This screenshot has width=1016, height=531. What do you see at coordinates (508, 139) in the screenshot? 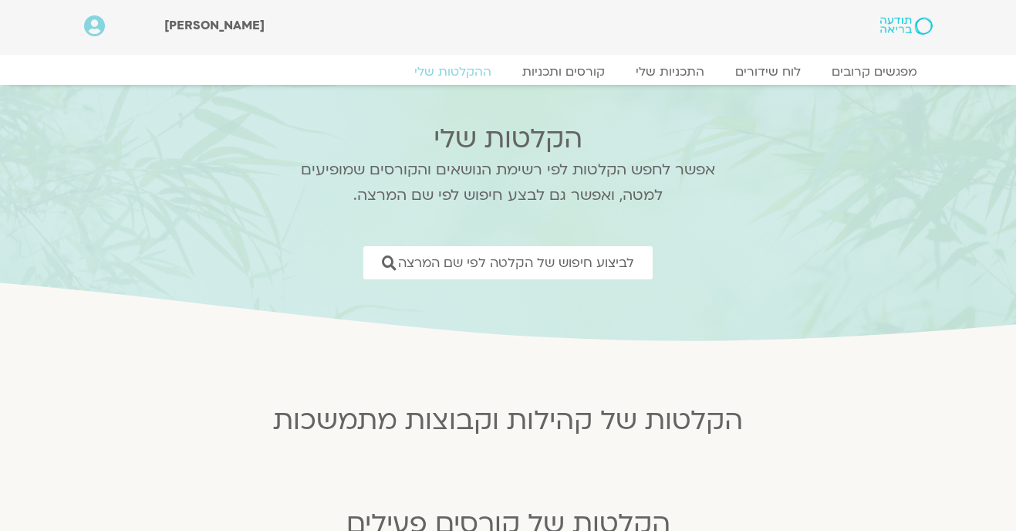
I see `h2: הקלטות שלי` at bounding box center [508, 139].